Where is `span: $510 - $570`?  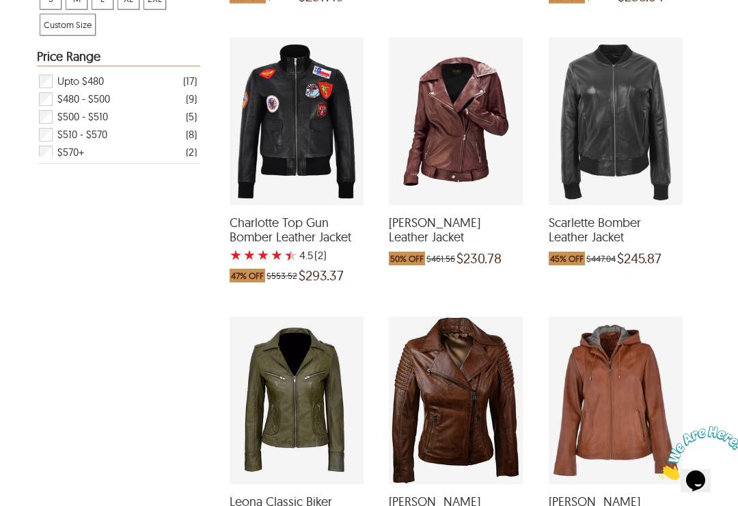
span: $510 - $570 is located at coordinates (82, 135).